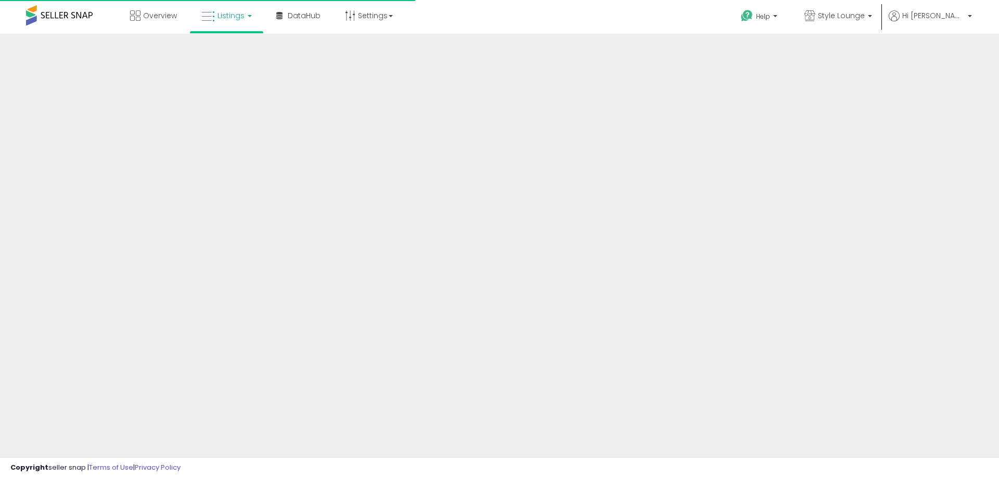 The height and width of the screenshot is (478, 999). I want to click on a: Privacy Policy, so click(158, 467).